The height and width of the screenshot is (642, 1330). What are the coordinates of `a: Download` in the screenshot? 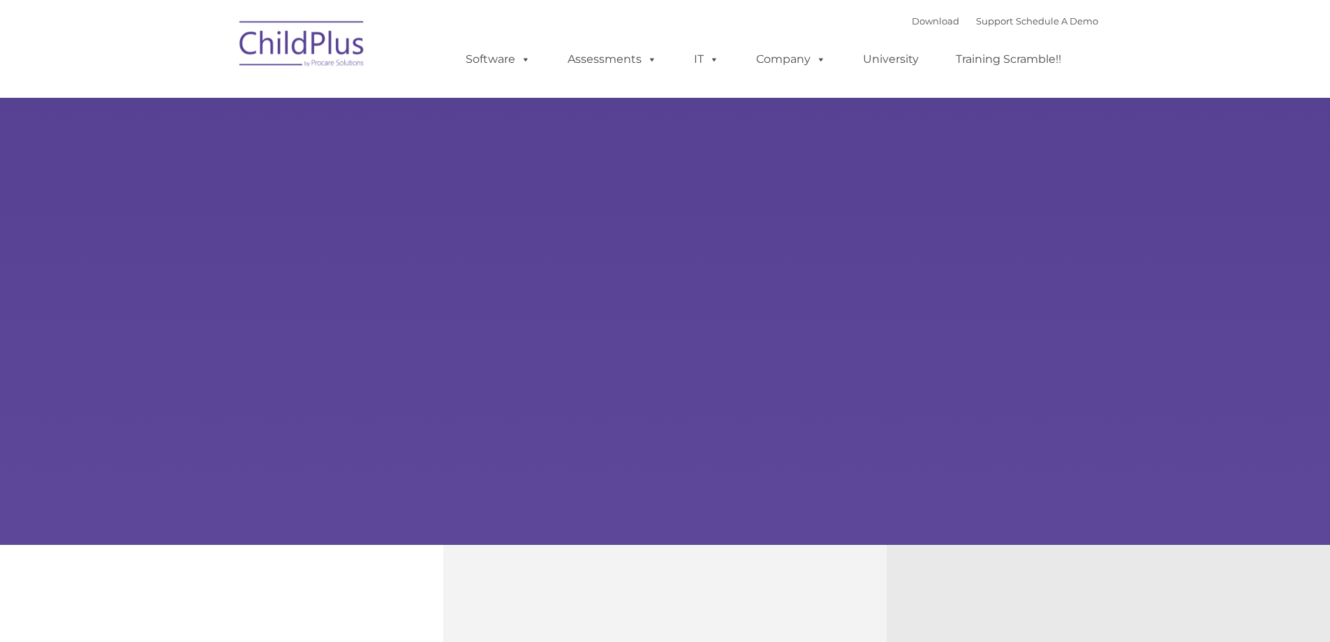 It's located at (935, 21).